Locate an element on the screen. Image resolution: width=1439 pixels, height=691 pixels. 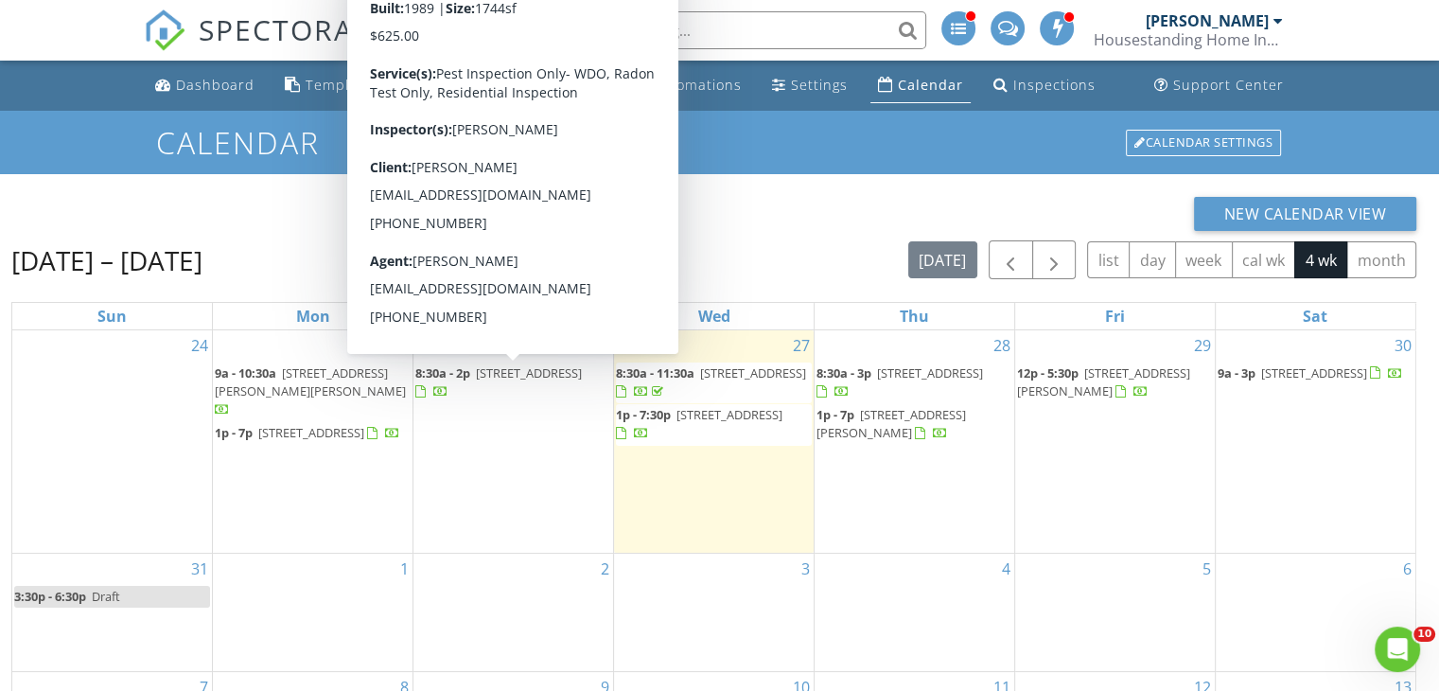
span: 9a - 10:30a is located at coordinates (245, 373).